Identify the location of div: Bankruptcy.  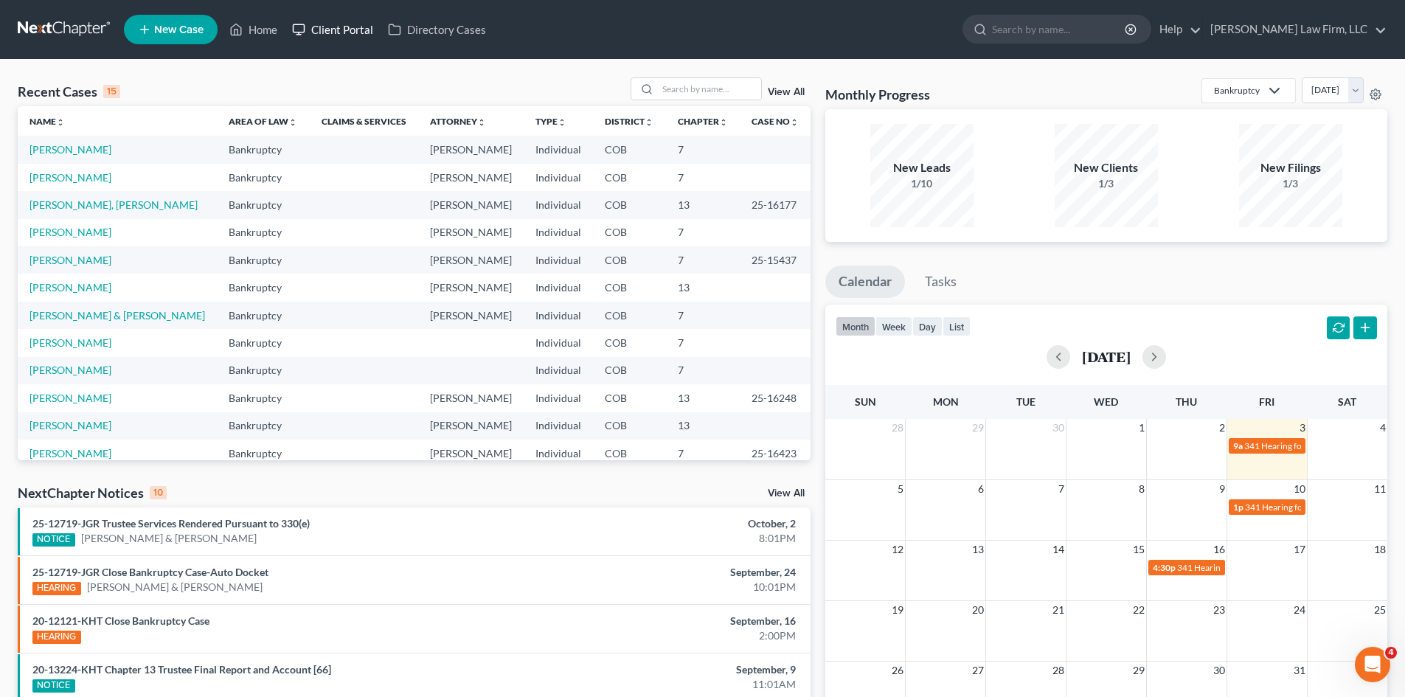
(1237, 90).